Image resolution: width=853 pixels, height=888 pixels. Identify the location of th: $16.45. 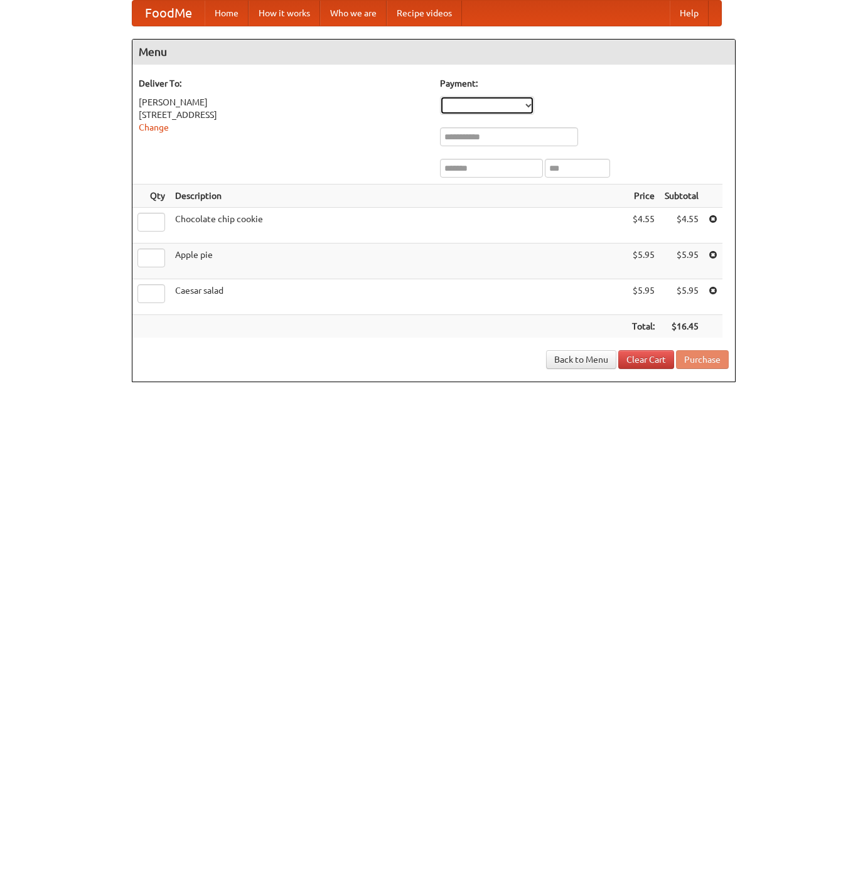
(682, 326).